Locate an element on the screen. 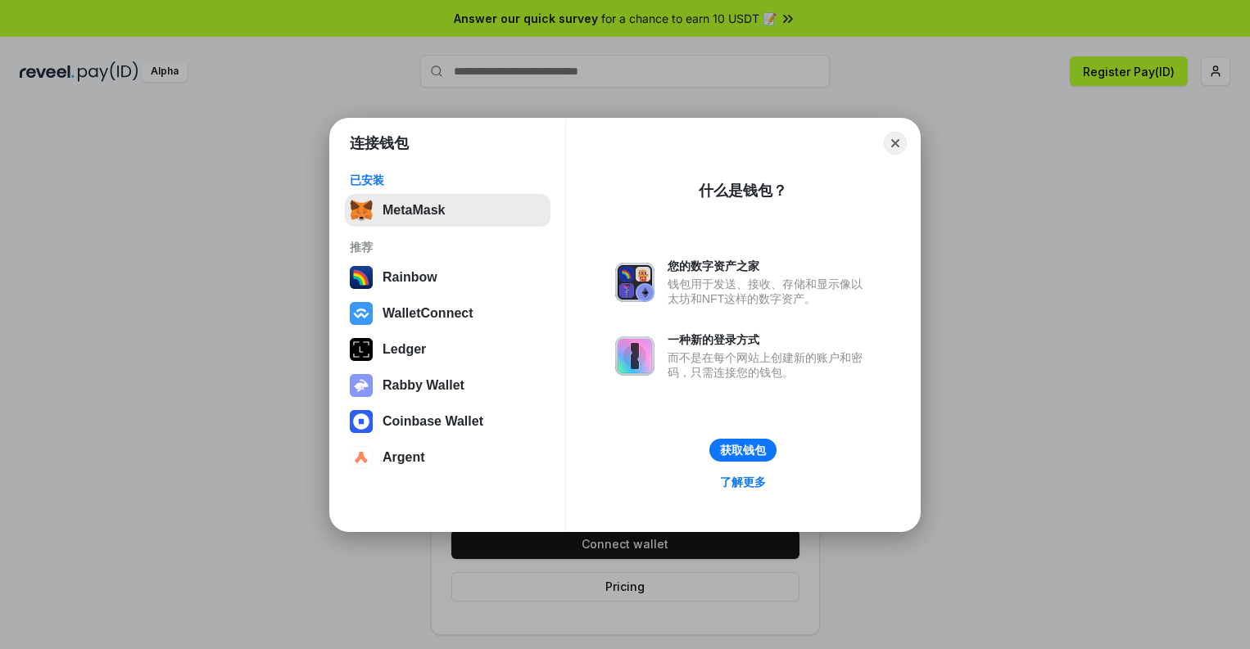 The height and width of the screenshot is (649, 1250). div: Coinbase Wallet is located at coordinates (432, 422).